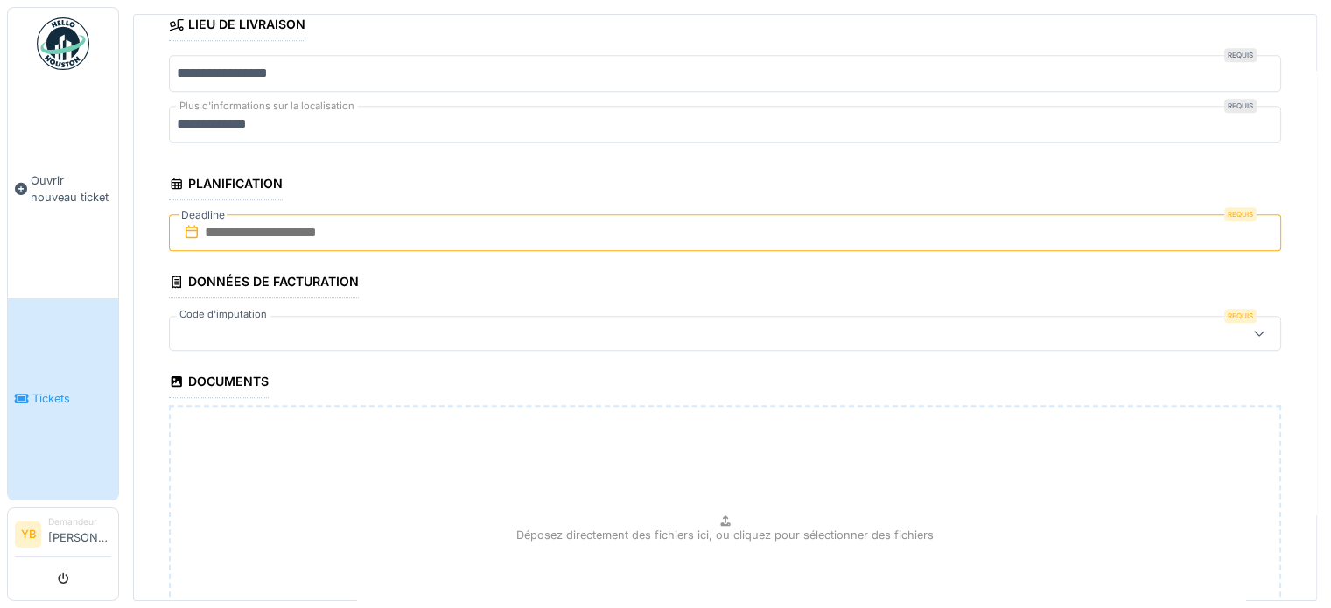 The image size is (1331, 608). I want to click on span: Ouvrir nouveau ticket, so click(71, 189).